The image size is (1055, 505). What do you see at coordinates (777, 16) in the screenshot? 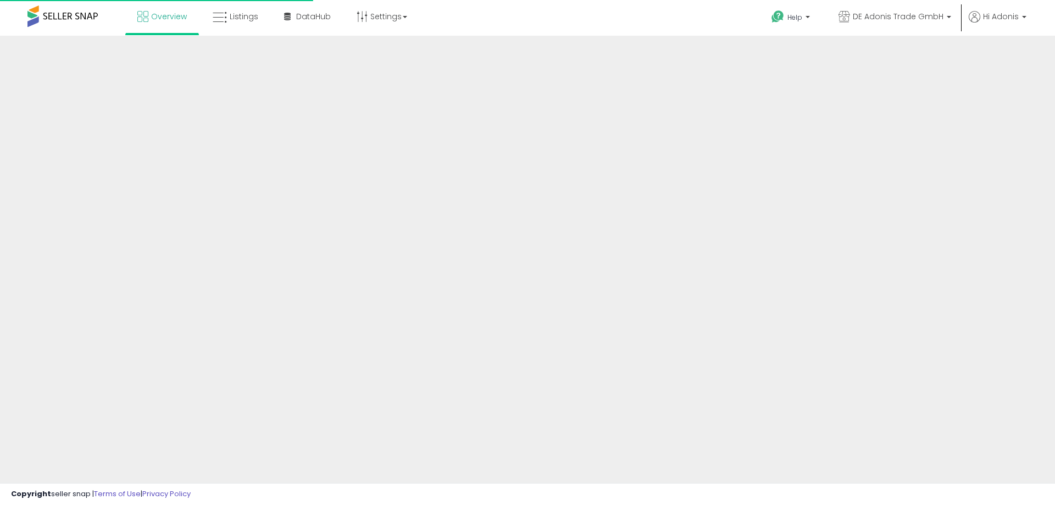
I see `i: Get Help` at bounding box center [777, 16].